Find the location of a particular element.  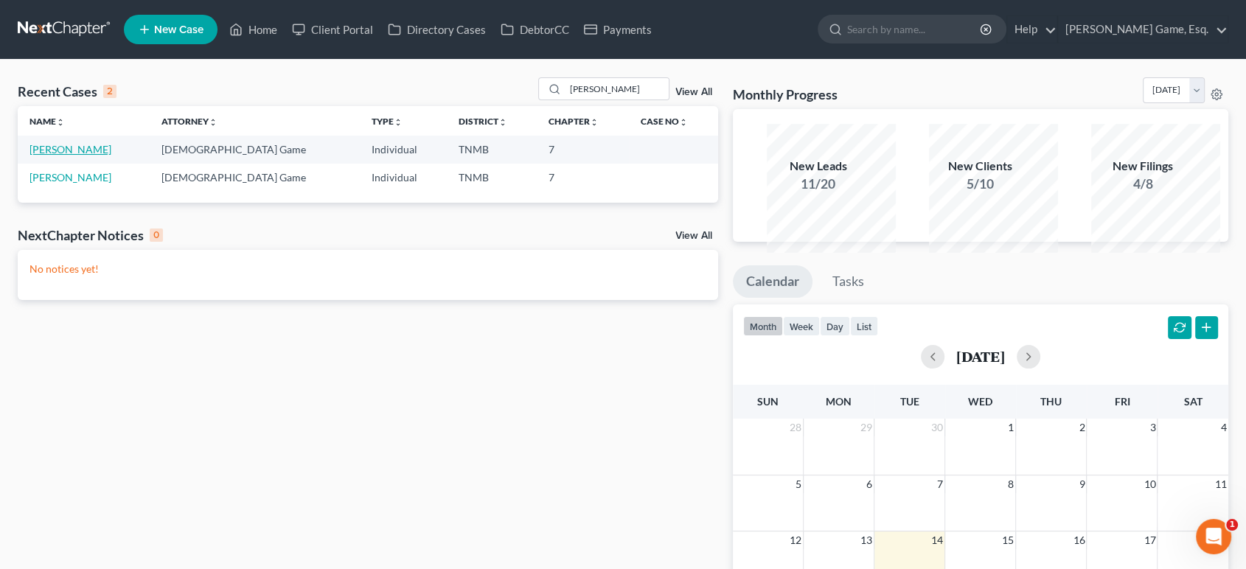

p: No notices yet! is located at coordinates (368, 269).